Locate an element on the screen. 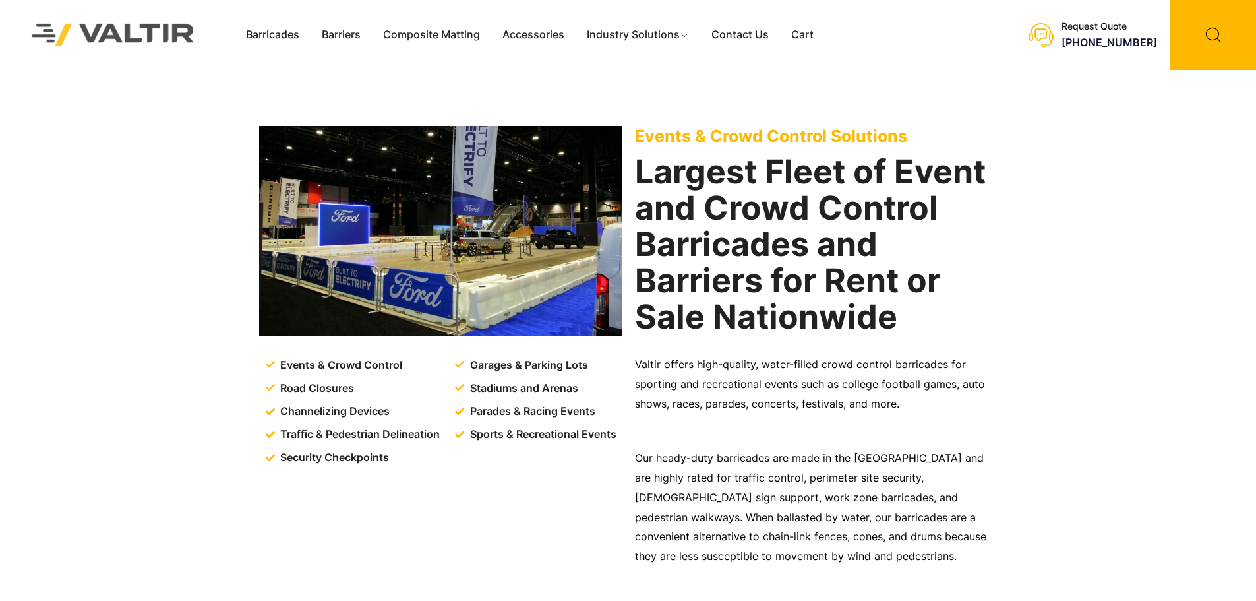  p: Valtir offers high-quality, water-filled crowd control barricades for sporting and recreational e... is located at coordinates (817, 385).